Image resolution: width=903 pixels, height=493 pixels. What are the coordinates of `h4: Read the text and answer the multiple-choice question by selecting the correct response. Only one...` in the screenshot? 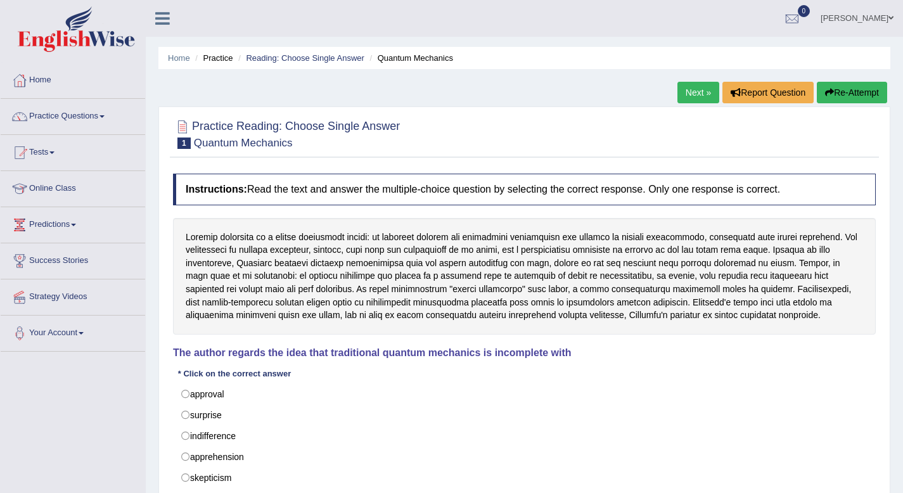 It's located at (524, 189).